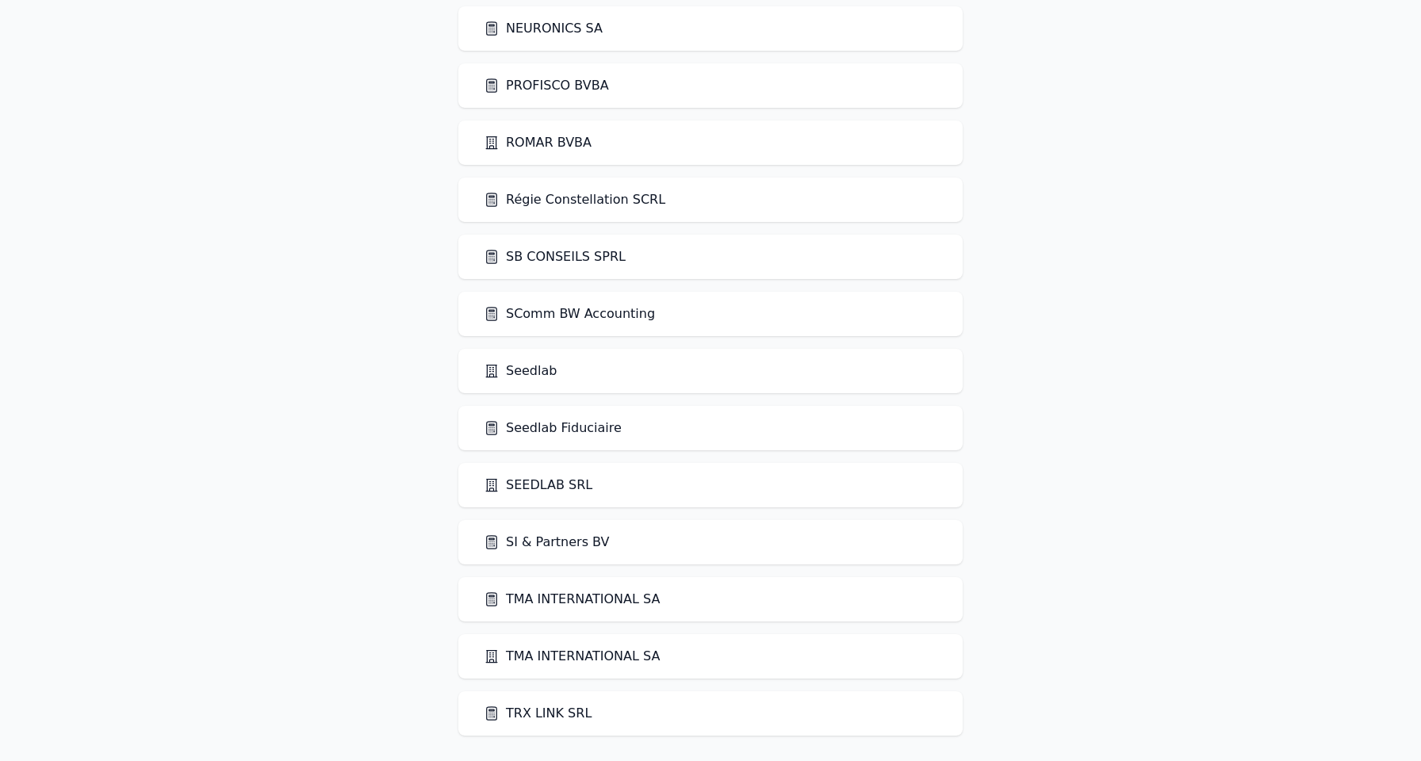 The height and width of the screenshot is (761, 1421). Describe the element at coordinates (538, 714) in the screenshot. I see `a: TRX LINK SRL` at that location.